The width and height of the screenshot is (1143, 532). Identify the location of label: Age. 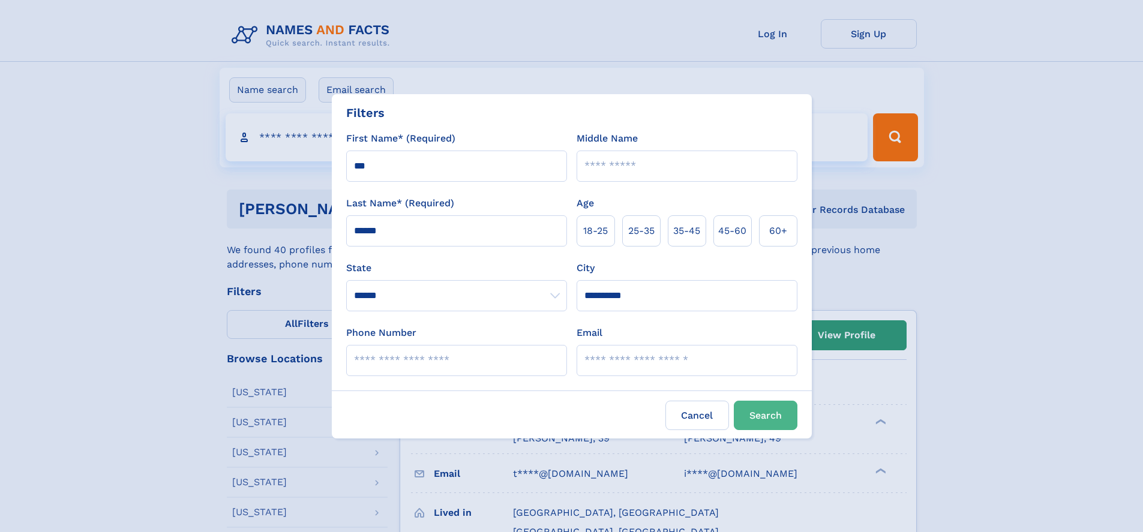
(585, 203).